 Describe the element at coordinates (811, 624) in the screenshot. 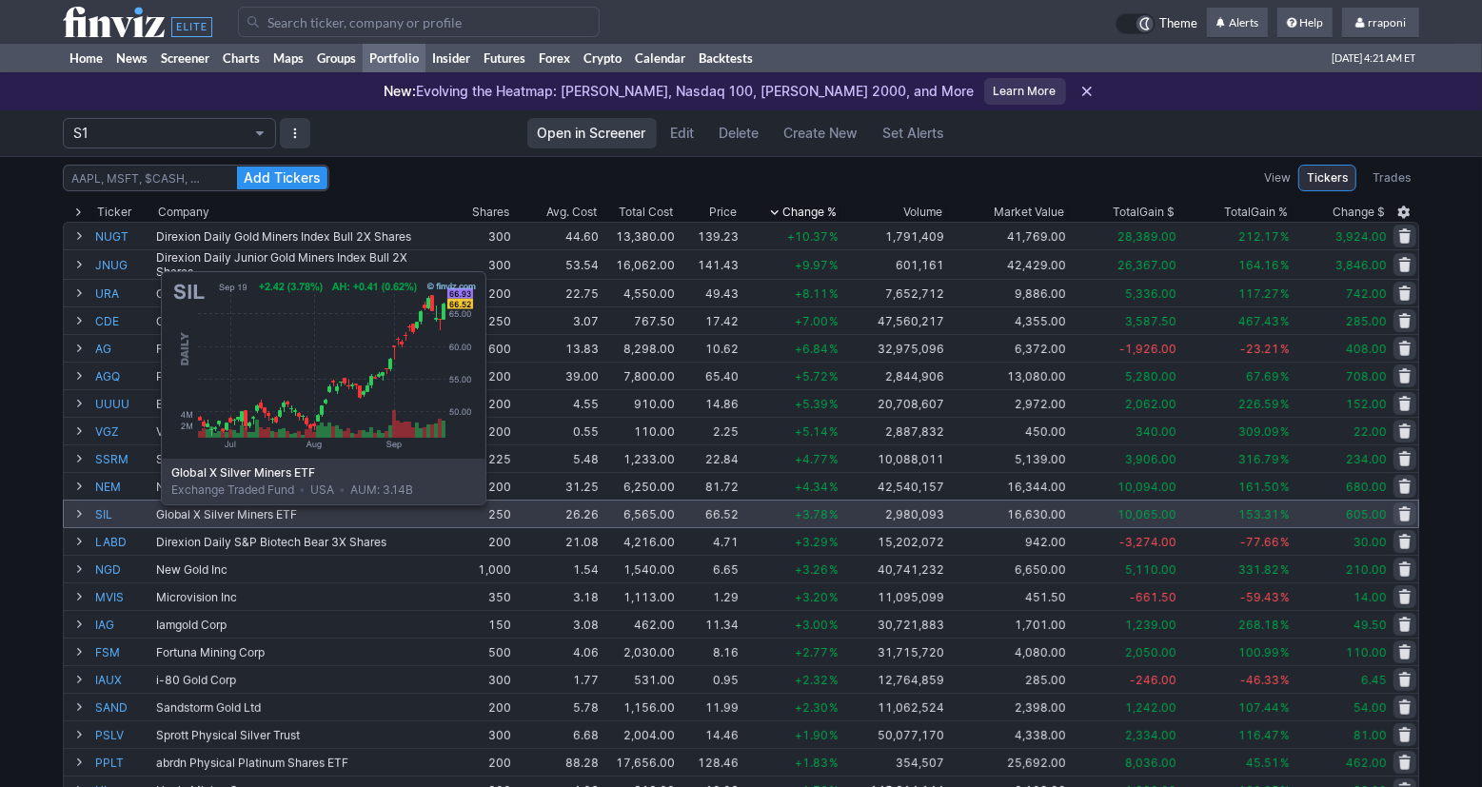

I see `span: +3.00` at that location.